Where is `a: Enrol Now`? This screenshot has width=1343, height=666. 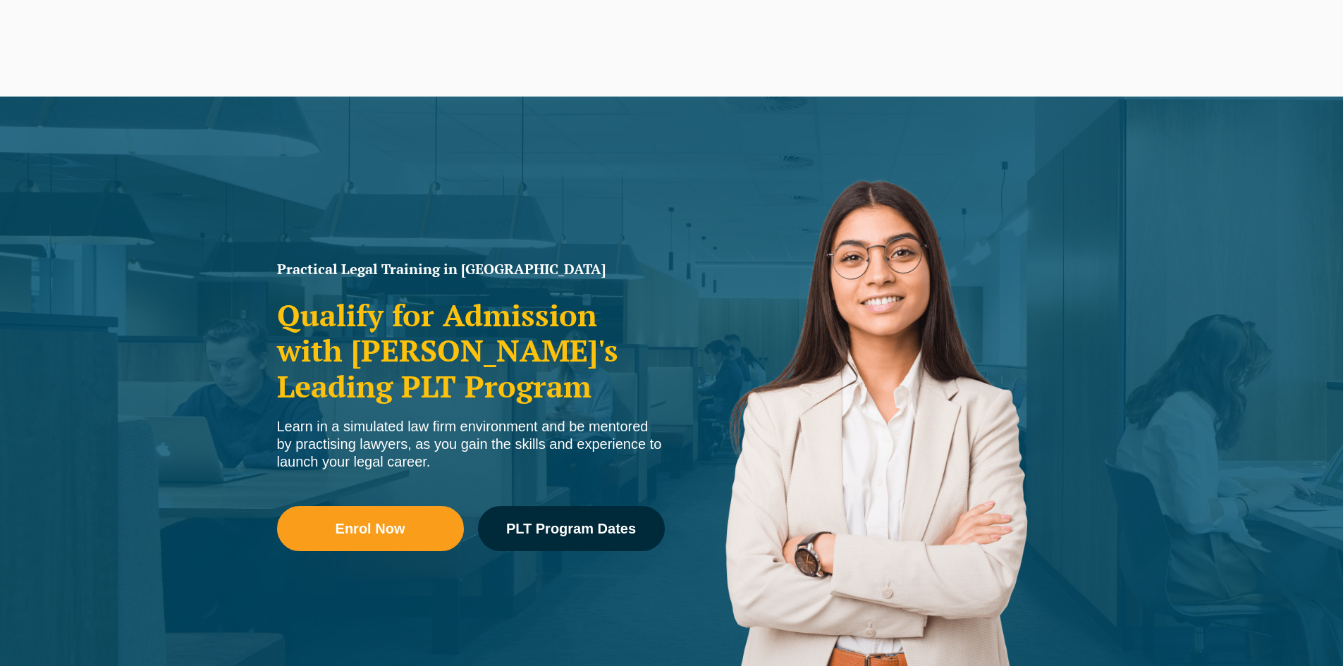
a: Enrol Now is located at coordinates (370, 529).